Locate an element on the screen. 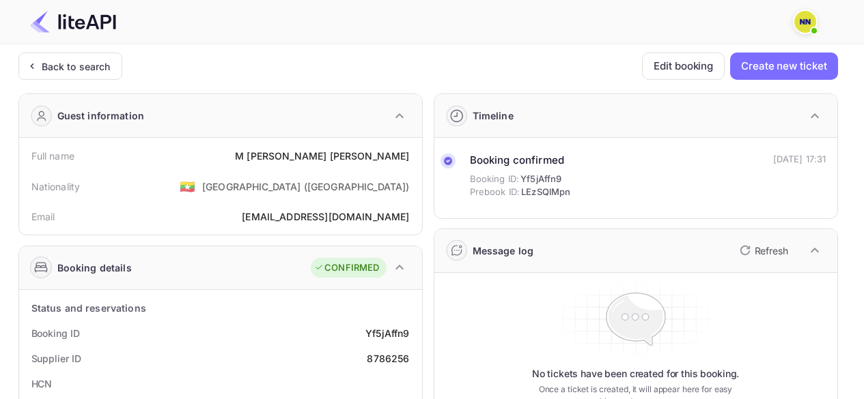  span: LEzSQlMpn is located at coordinates (546, 193).